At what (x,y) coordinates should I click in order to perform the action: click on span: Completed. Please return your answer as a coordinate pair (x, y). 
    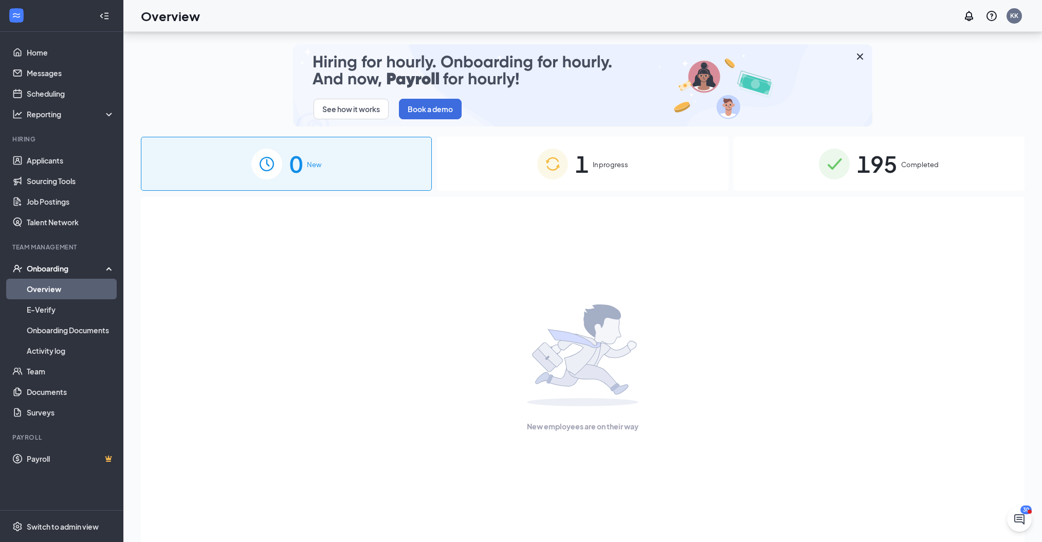
    Looking at the image, I should click on (920, 164).